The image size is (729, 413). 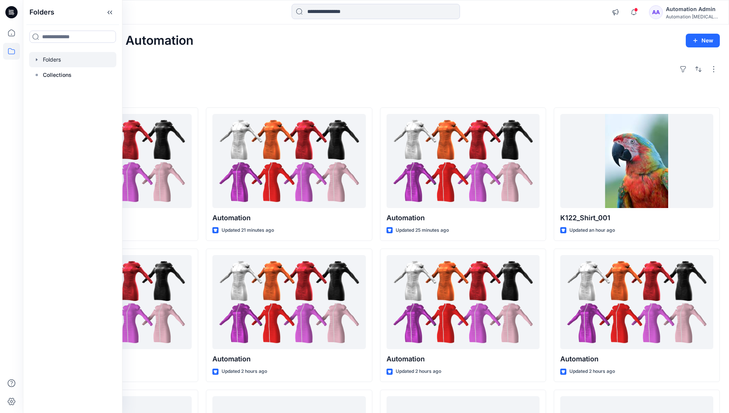 What do you see at coordinates (422, 230) in the screenshot?
I see `p: Updated 25 minutes ago` at bounding box center [422, 230].